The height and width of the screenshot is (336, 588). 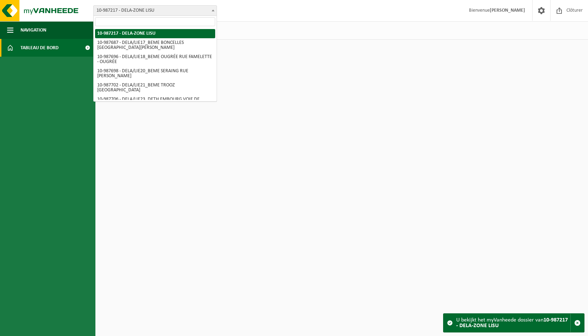 I want to click on li: 10-987696 - DELA/LIE18_BEME OUGRÉE RUE FAMELETTE - OUGRÉE, so click(x=155, y=59).